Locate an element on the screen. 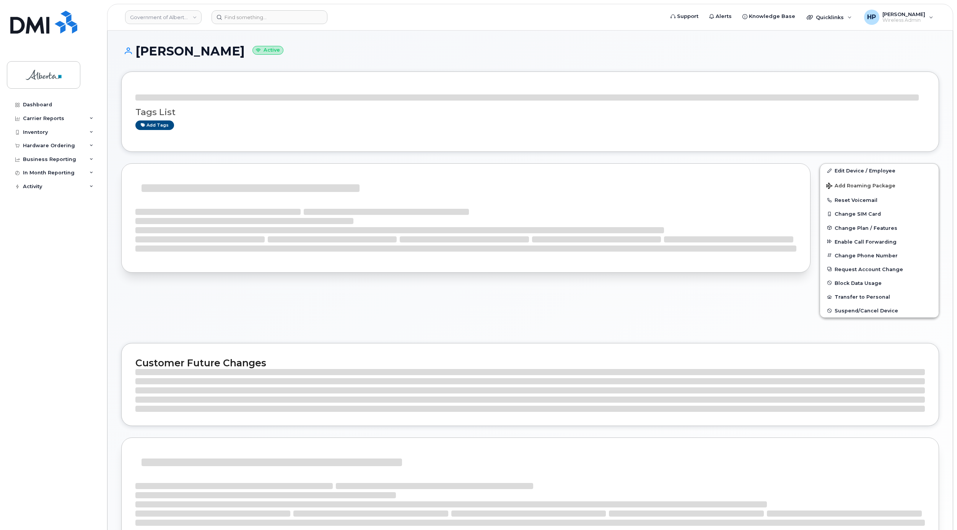 The image size is (957, 530). span: Suspend/Cancel Device is located at coordinates (866, 310).